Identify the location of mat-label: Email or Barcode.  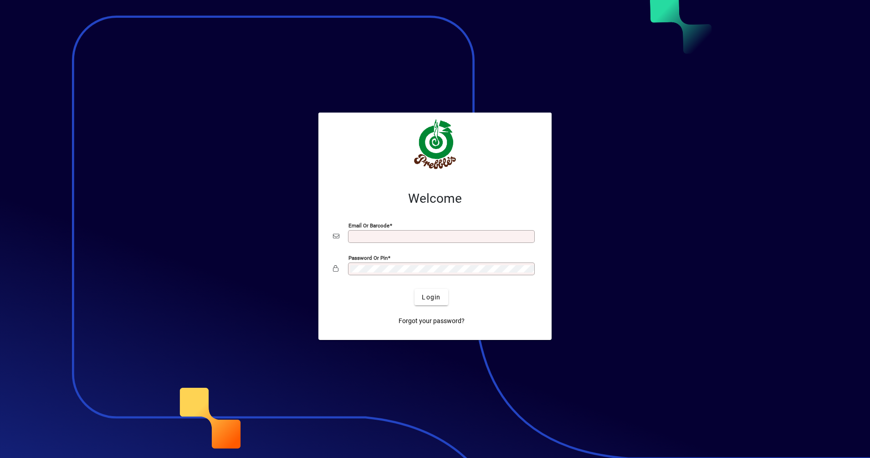
(369, 225).